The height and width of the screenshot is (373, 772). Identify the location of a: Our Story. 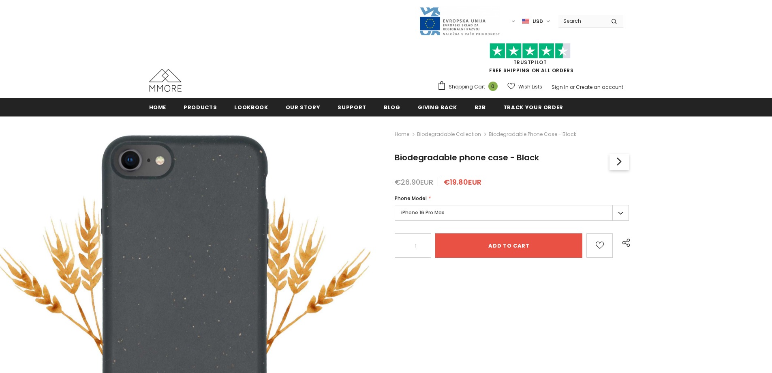
(303, 107).